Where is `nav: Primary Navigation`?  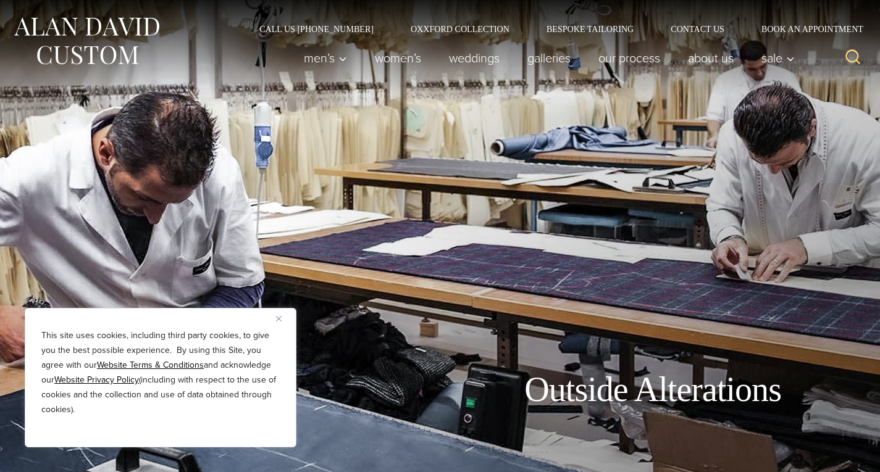 nav: Primary Navigation is located at coordinates (546, 58).